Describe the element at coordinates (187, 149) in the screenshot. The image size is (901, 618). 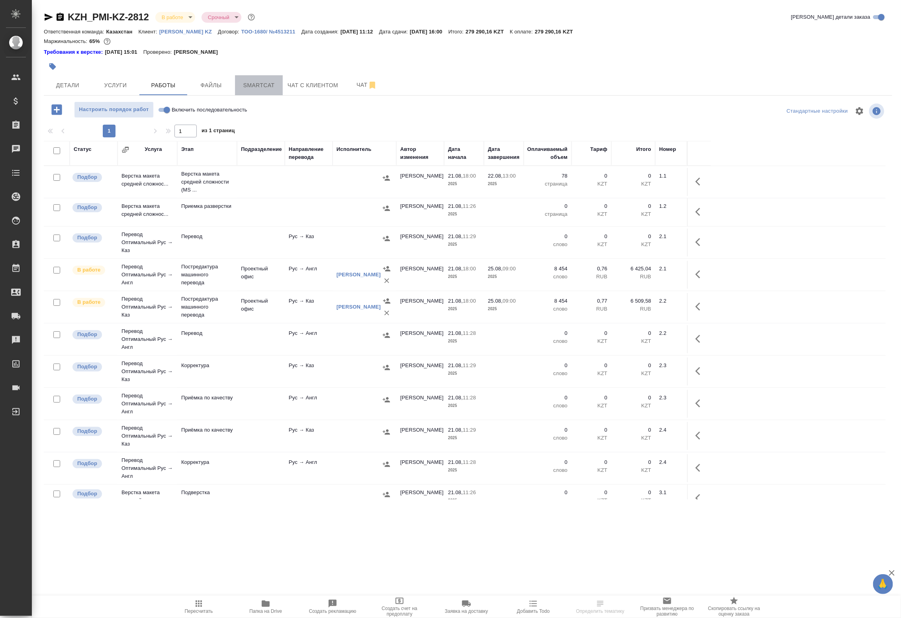
I see `div: Этап` at that location.